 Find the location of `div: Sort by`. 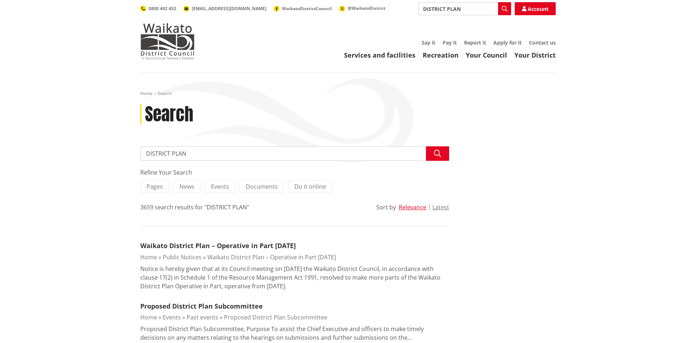

div: Sort by is located at coordinates (386, 207).